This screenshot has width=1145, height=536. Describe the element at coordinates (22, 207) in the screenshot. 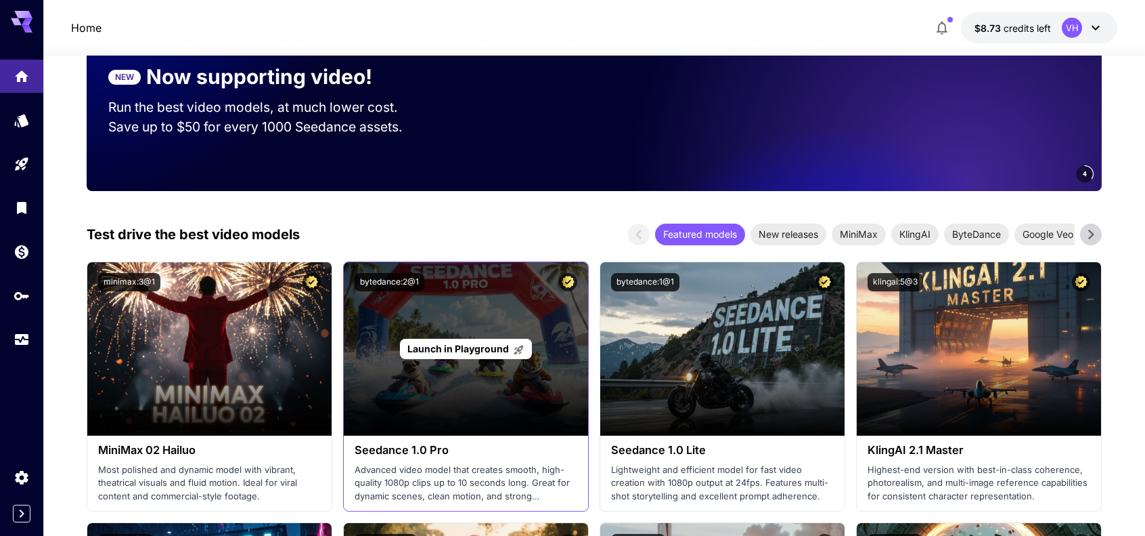

I see `div: Library` at that location.